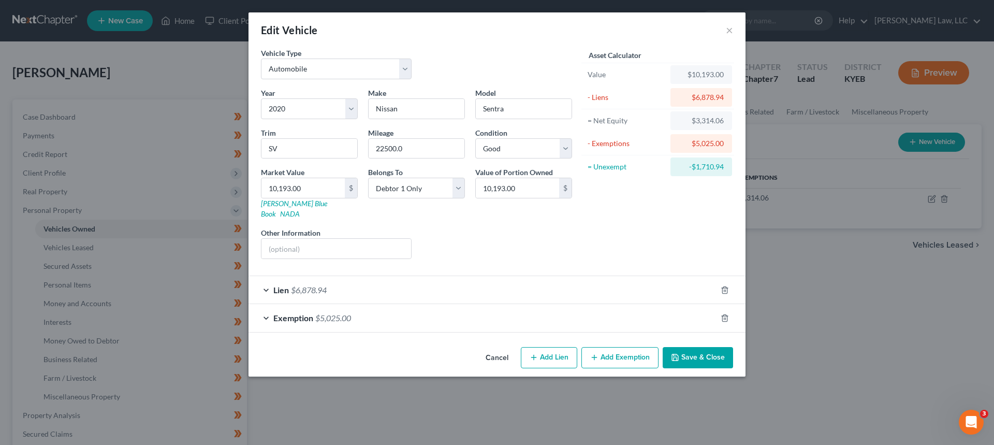 Image resolution: width=994 pixels, height=445 pixels. What do you see at coordinates (701, 75) in the screenshot?
I see `div: $10,193.00` at bounding box center [701, 75].